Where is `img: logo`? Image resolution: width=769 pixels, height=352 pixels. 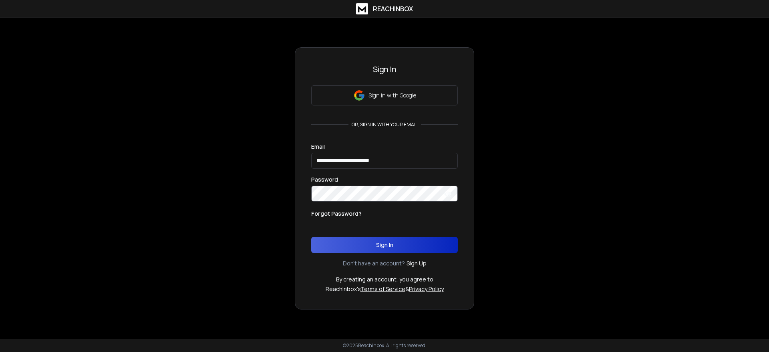
img: logo is located at coordinates (362, 9).